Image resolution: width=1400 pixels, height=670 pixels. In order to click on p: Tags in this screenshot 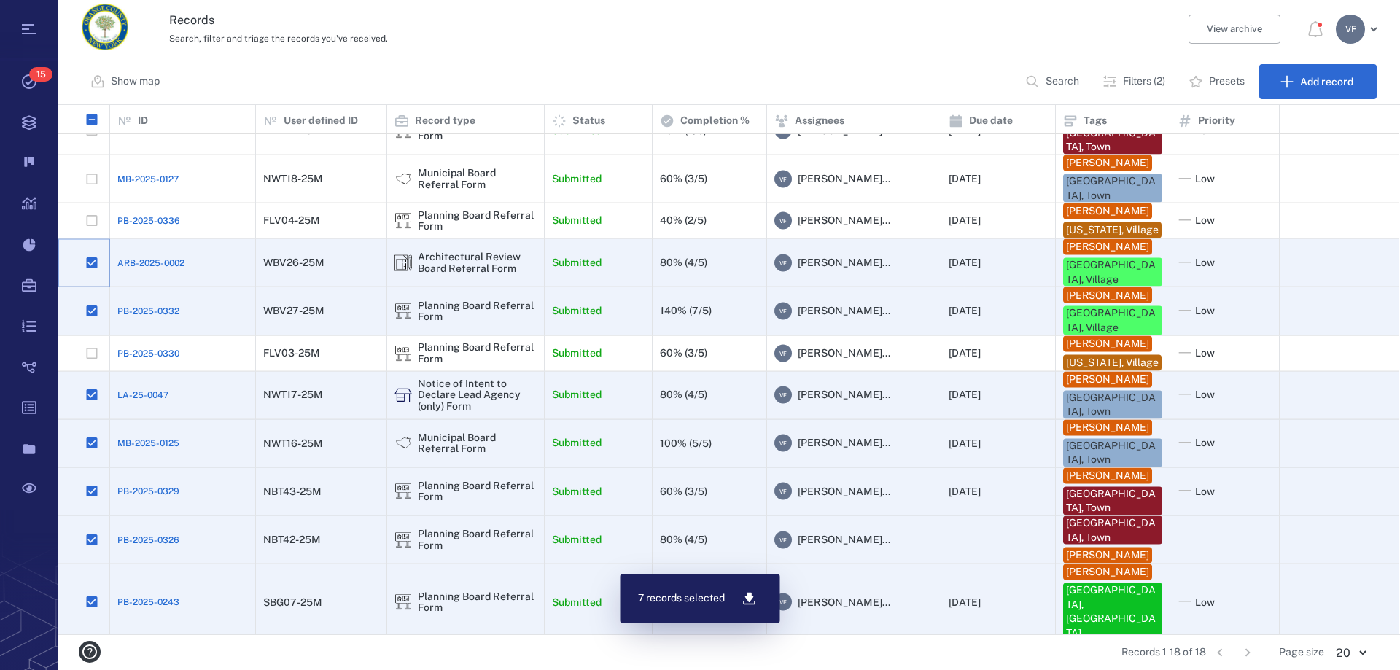, I will do `click(1096, 121)`.